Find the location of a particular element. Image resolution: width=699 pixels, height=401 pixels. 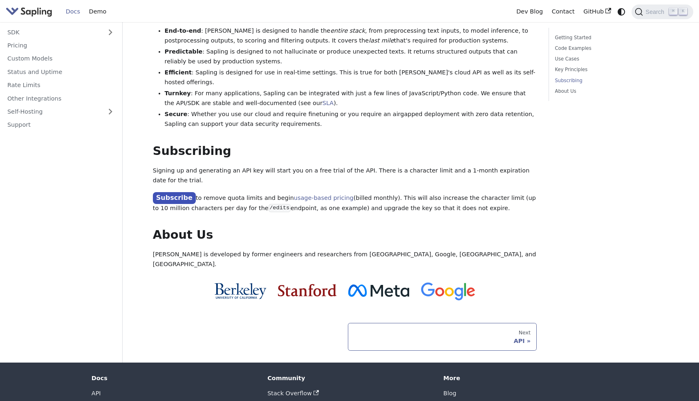

button: Search (Command+K) is located at coordinates (663, 12).